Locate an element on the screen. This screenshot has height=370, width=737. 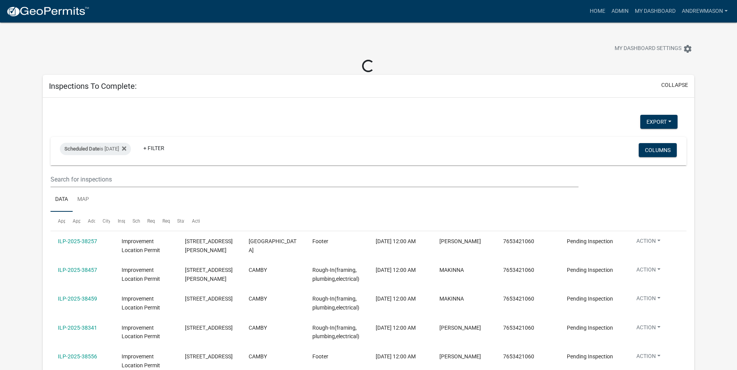
span: 7673 E LANDERSDALE RD is located at coordinates (209, 328).